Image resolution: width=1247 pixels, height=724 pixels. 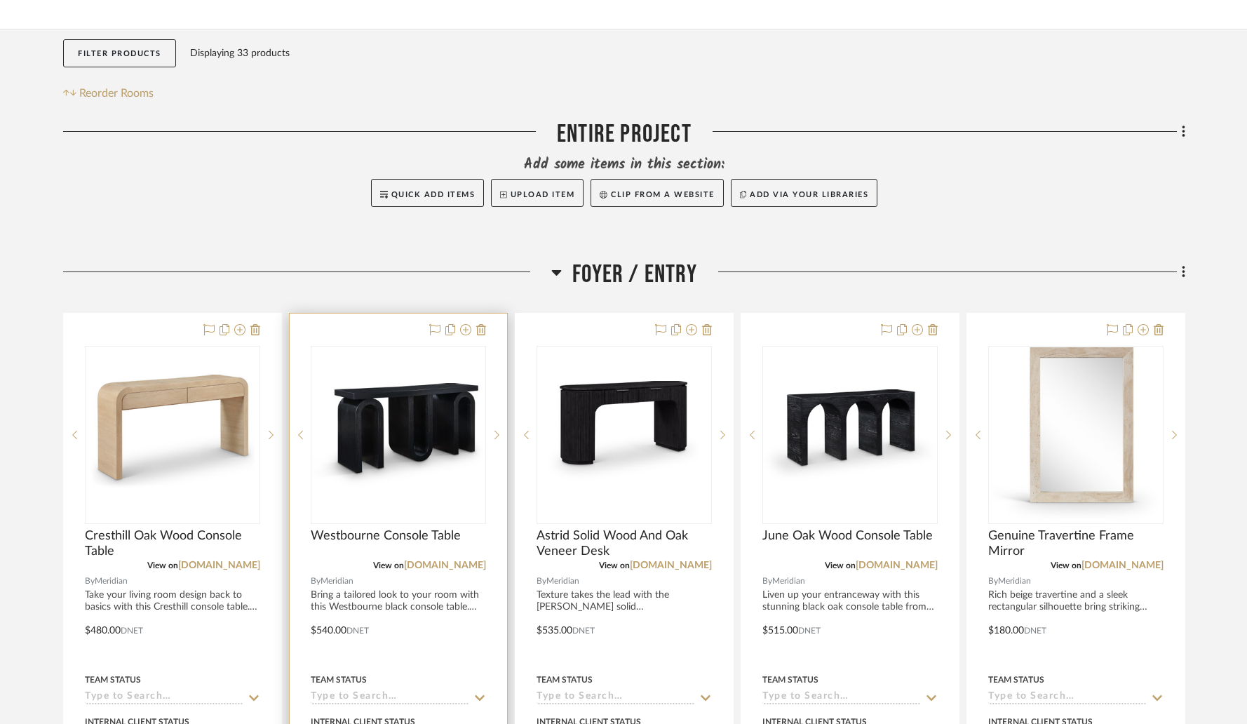 What do you see at coordinates (624, 544) in the screenshot?
I see `span: Astrid Solid Wood And Oak Veneer Desk` at bounding box center [624, 544].